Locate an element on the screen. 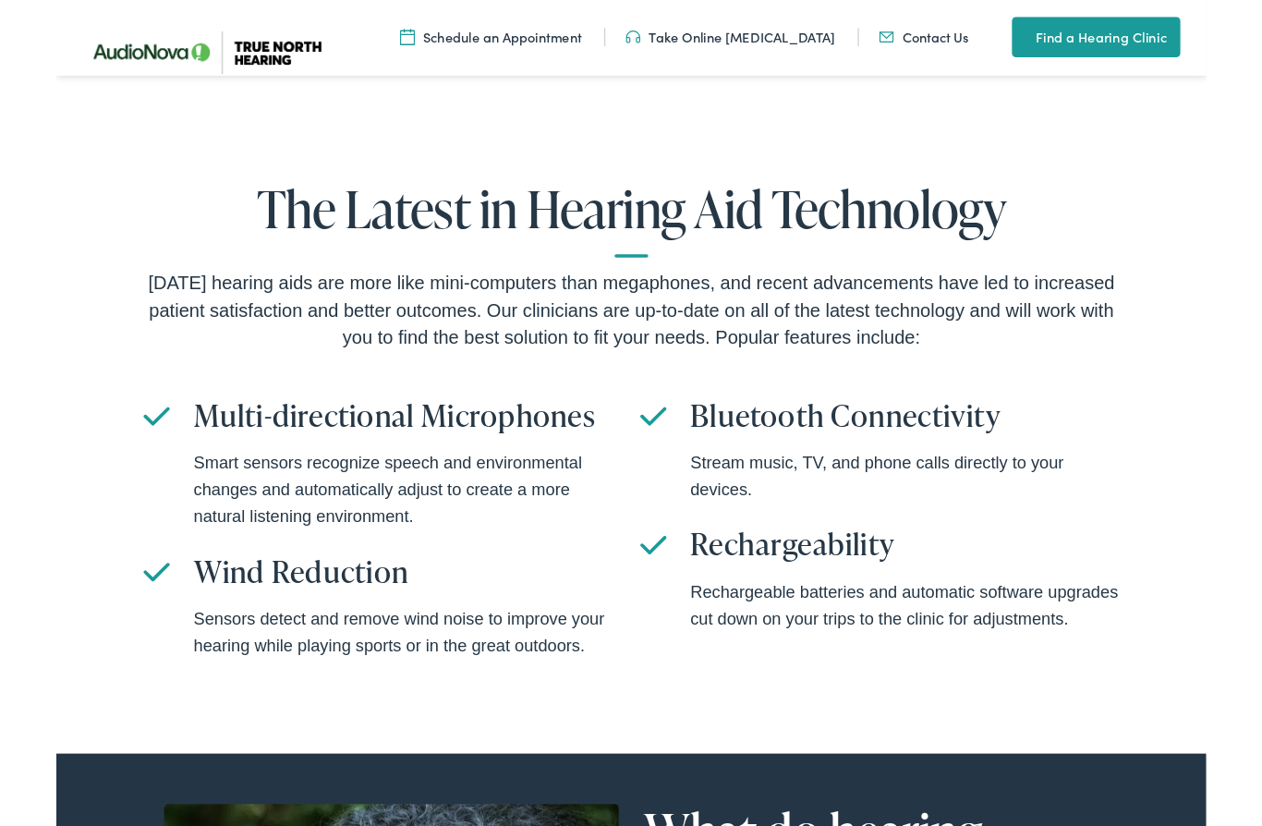  a: Contact Us is located at coordinates (952, 41).